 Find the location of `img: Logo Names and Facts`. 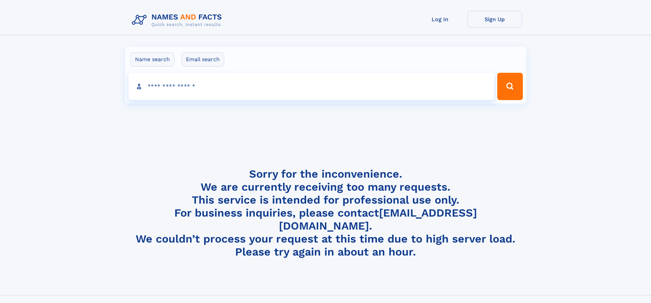

img: Logo Names and Facts is located at coordinates (178, 20).